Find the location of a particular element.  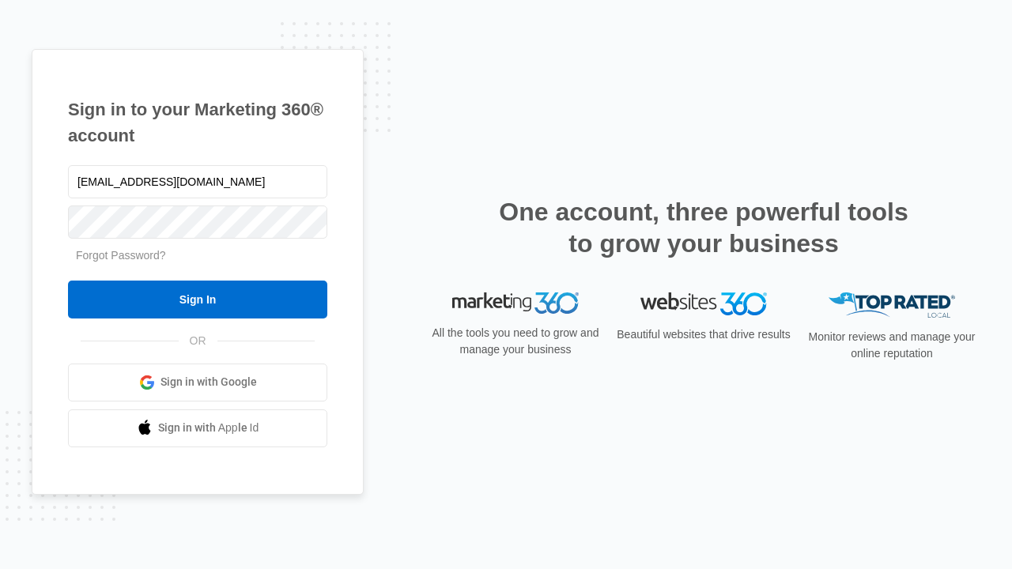

p: Beautiful websites that drive results is located at coordinates (704, 335).